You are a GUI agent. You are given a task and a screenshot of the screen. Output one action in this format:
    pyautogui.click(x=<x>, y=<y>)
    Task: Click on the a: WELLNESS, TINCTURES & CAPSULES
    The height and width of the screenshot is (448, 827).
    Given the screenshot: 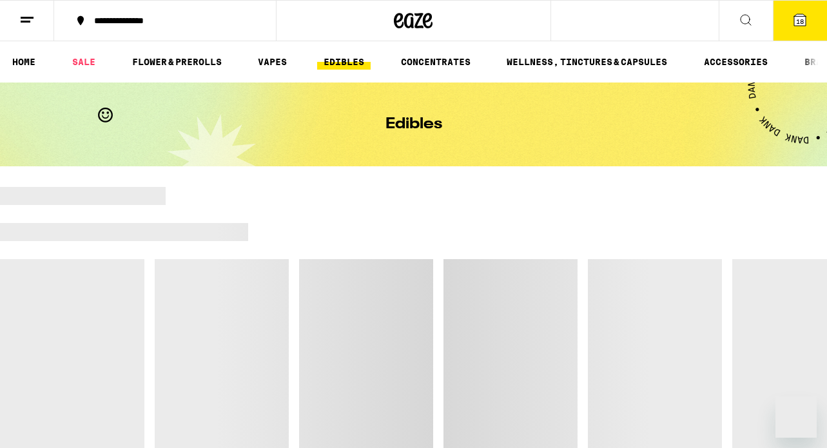 What is the action you would take?
    pyautogui.click(x=586, y=62)
    